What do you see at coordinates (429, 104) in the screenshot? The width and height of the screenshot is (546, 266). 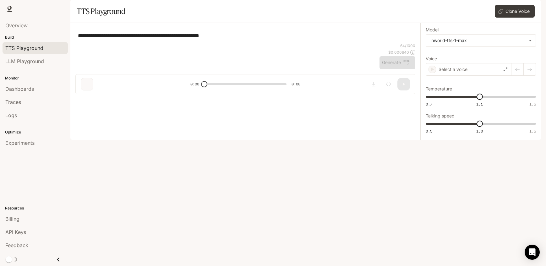 I see `span: 0.7` at bounding box center [429, 104].